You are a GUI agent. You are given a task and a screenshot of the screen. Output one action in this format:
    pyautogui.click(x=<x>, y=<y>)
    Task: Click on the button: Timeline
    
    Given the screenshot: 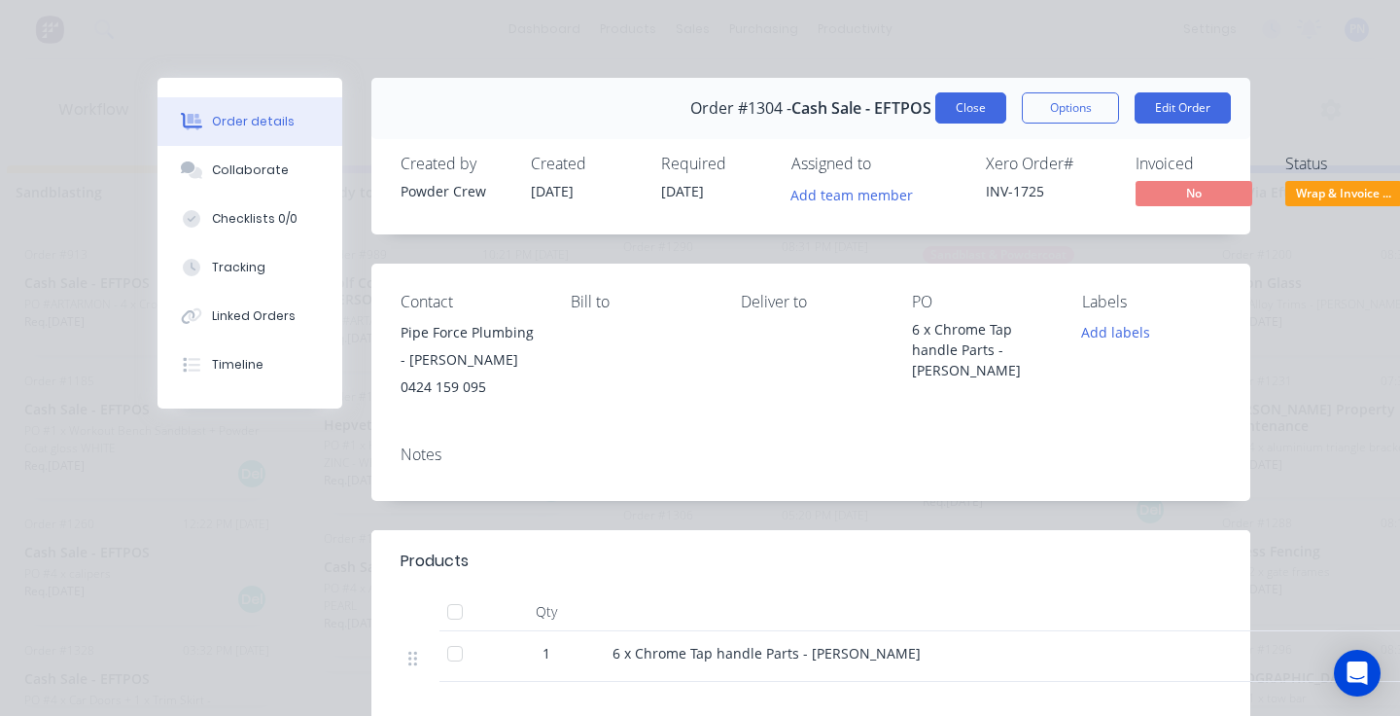 What is the action you would take?
    pyautogui.click(x=250, y=365)
    